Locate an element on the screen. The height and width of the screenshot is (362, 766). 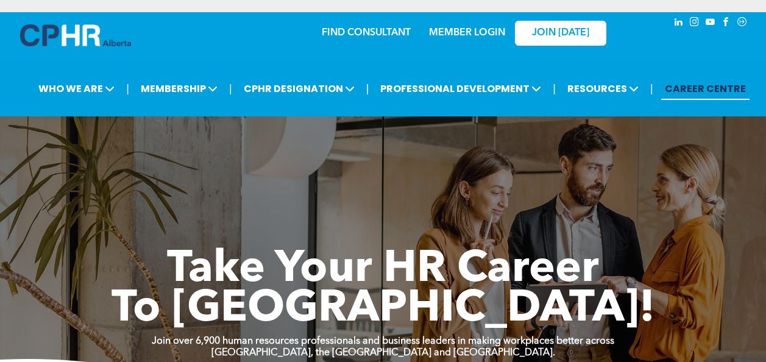
span: WHO WE ARE is located at coordinates (76, 88).